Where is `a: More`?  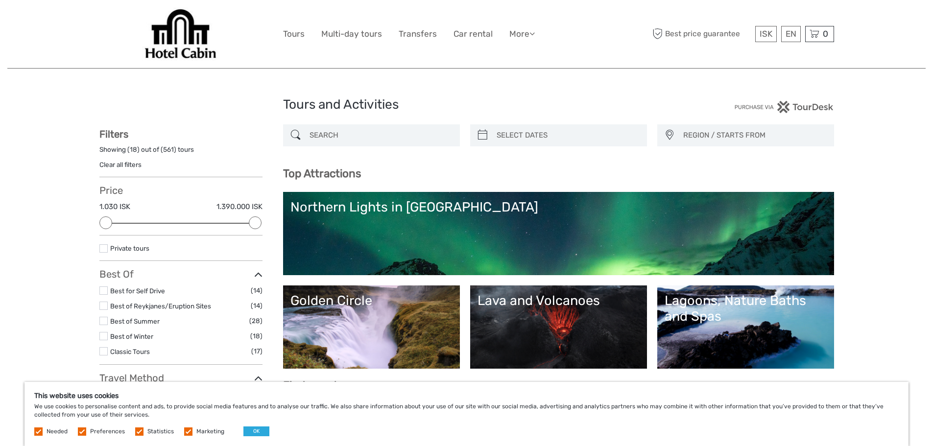 a: More is located at coordinates (522, 34).